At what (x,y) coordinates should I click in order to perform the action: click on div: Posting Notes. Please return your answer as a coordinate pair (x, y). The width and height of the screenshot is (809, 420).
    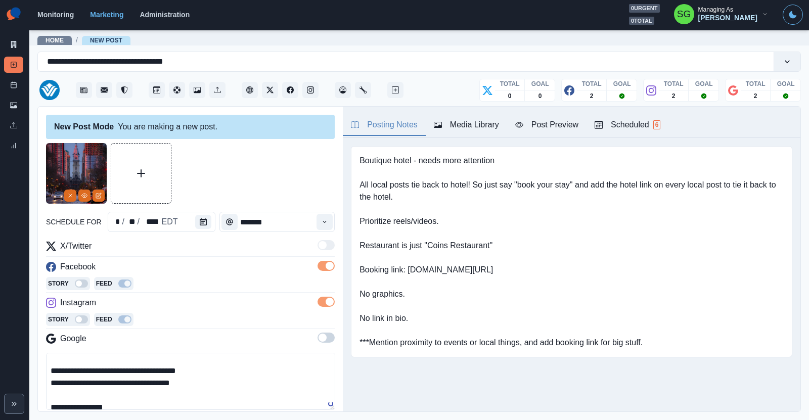
    Looking at the image, I should click on (384, 125).